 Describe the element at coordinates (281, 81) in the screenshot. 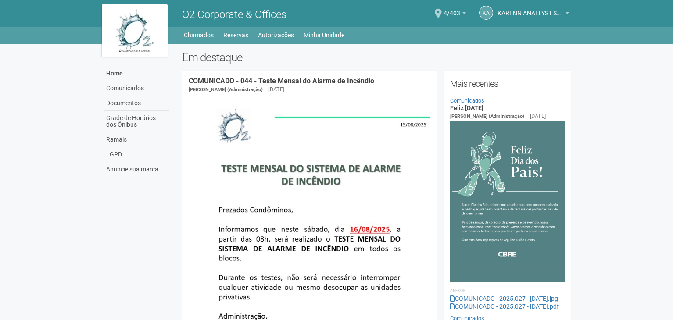

I see `a: COMUNICADO - 044 - Teste Mensal do Alarme de Incêndio` at that location.